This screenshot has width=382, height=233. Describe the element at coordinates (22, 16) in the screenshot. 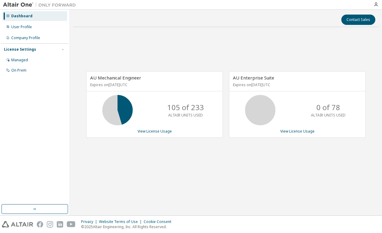

I see `div: Dashboard` at that location.